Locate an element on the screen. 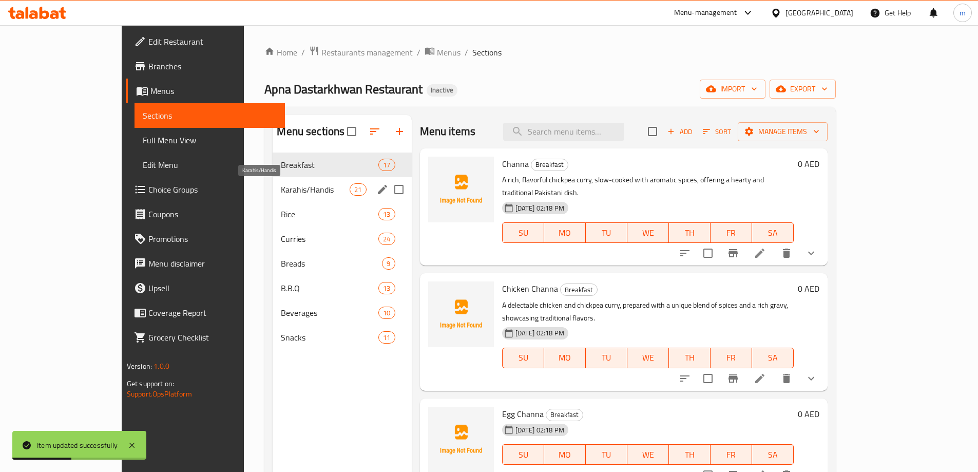 The image size is (978, 472). button: show more is located at coordinates (811, 253).